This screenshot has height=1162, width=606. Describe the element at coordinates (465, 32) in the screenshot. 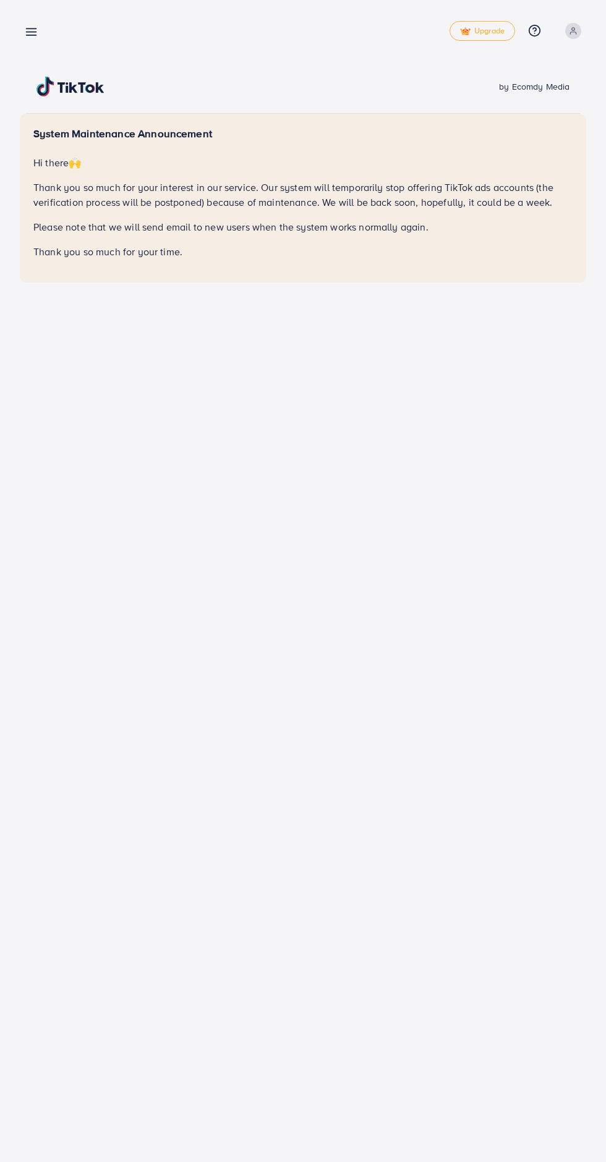

I see `img: tick` at that location.